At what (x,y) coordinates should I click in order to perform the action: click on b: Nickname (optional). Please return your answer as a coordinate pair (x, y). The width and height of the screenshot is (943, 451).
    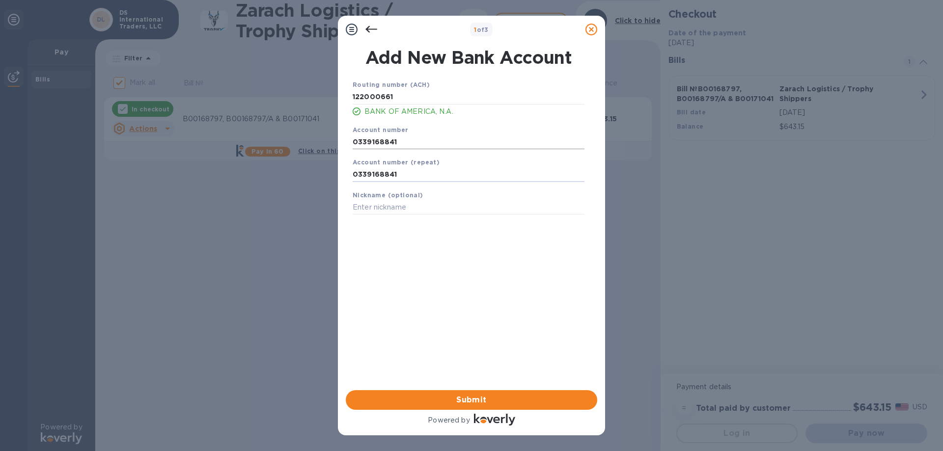
    Looking at the image, I should click on (388, 195).